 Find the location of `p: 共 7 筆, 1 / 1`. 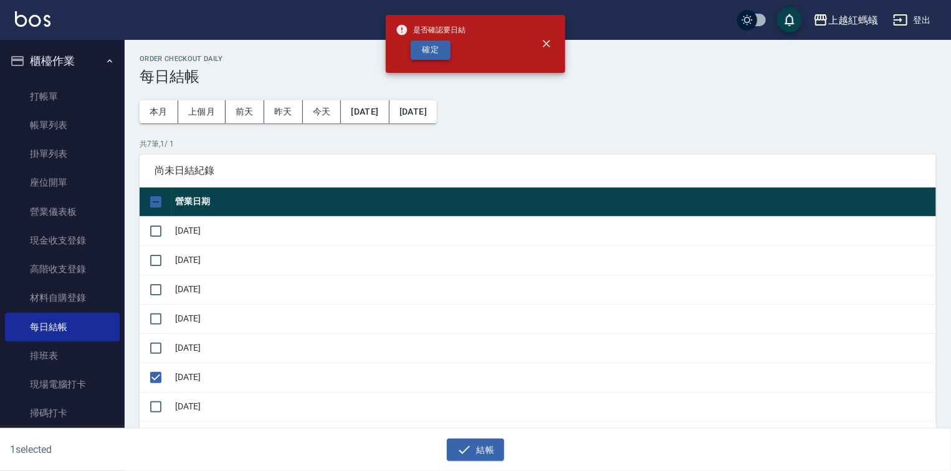

p: 共 7 筆, 1 / 1 is located at coordinates (538, 144).